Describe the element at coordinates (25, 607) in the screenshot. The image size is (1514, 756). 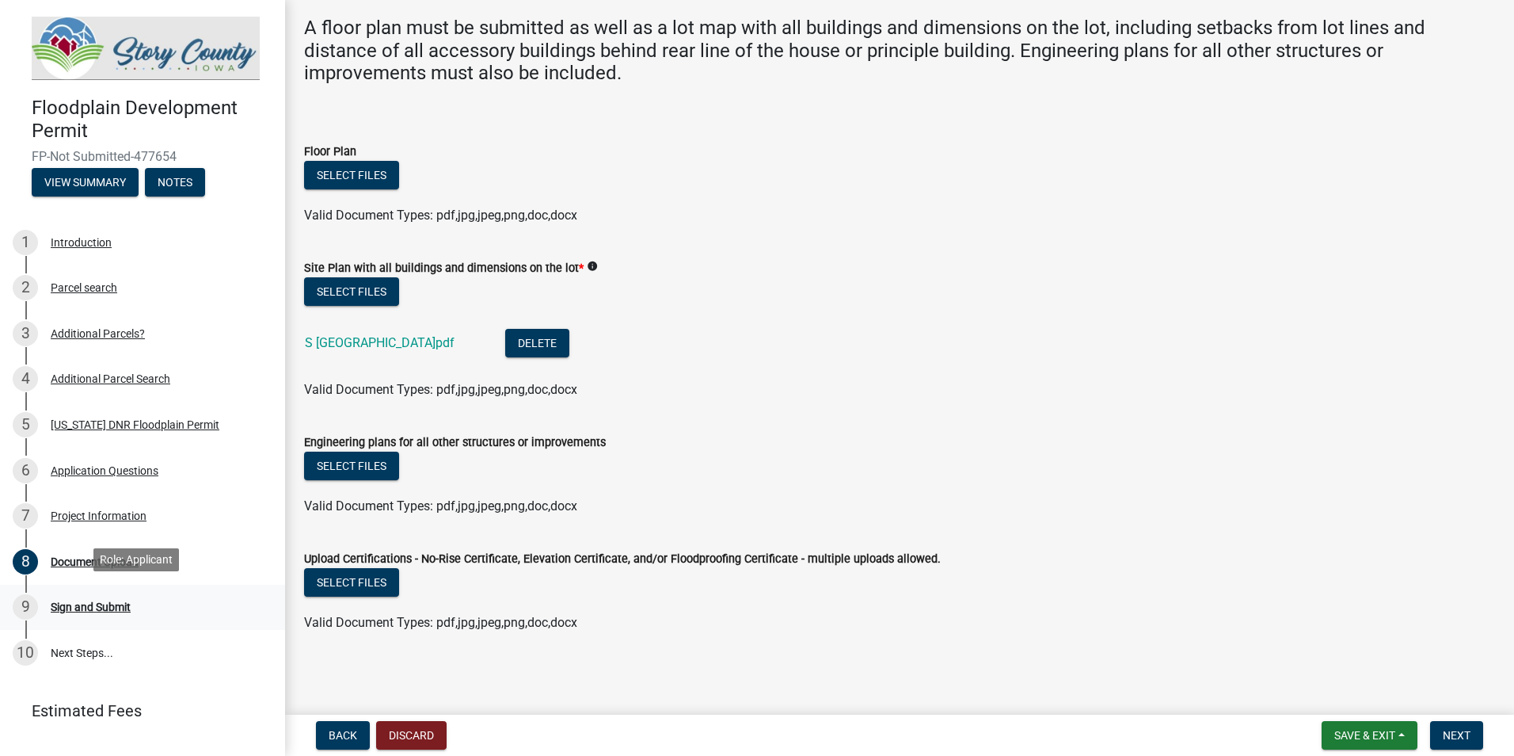
I see `div: 9` at that location.